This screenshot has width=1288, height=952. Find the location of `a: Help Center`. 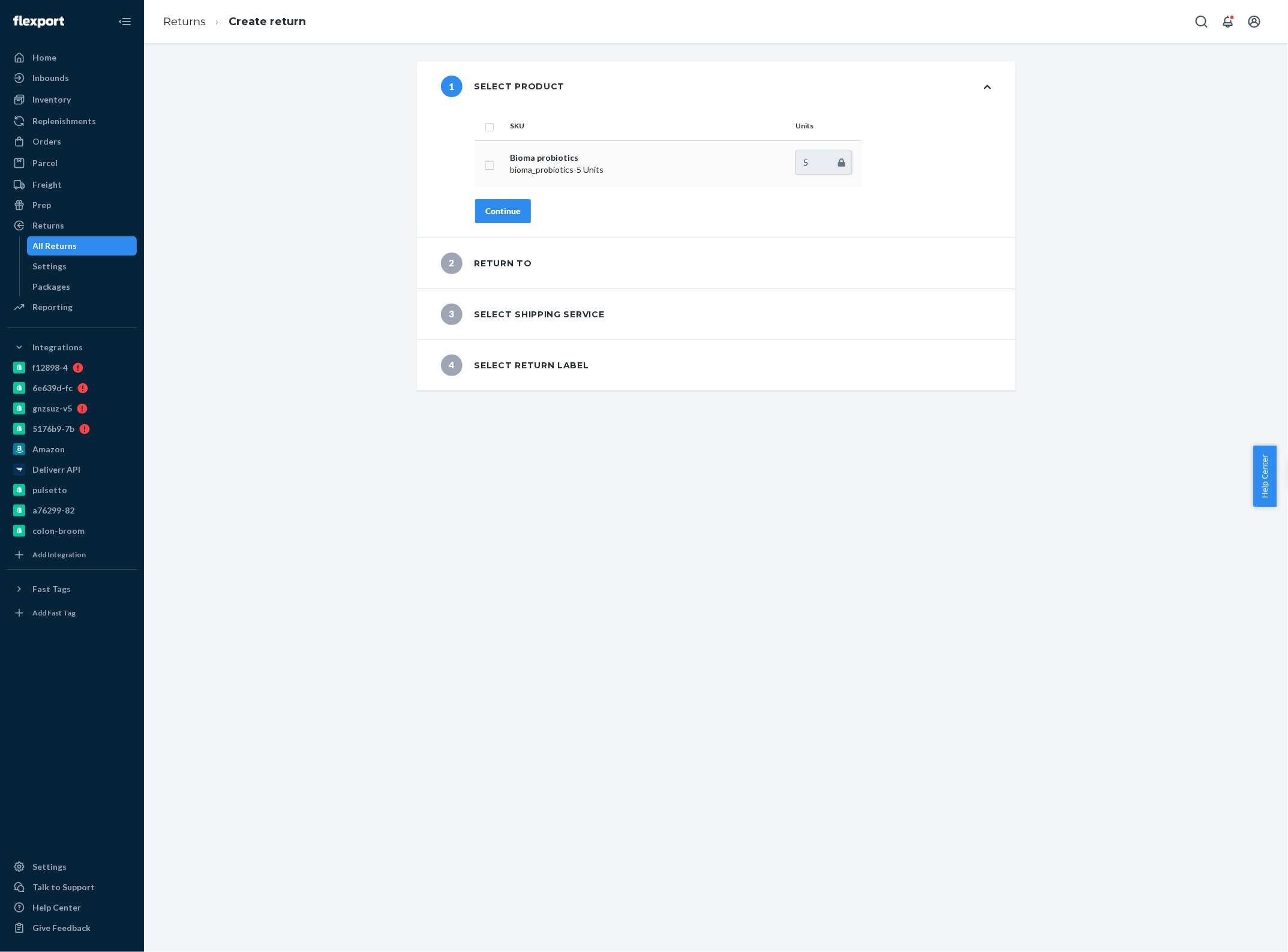

a: Help Center is located at coordinates (72, 908).